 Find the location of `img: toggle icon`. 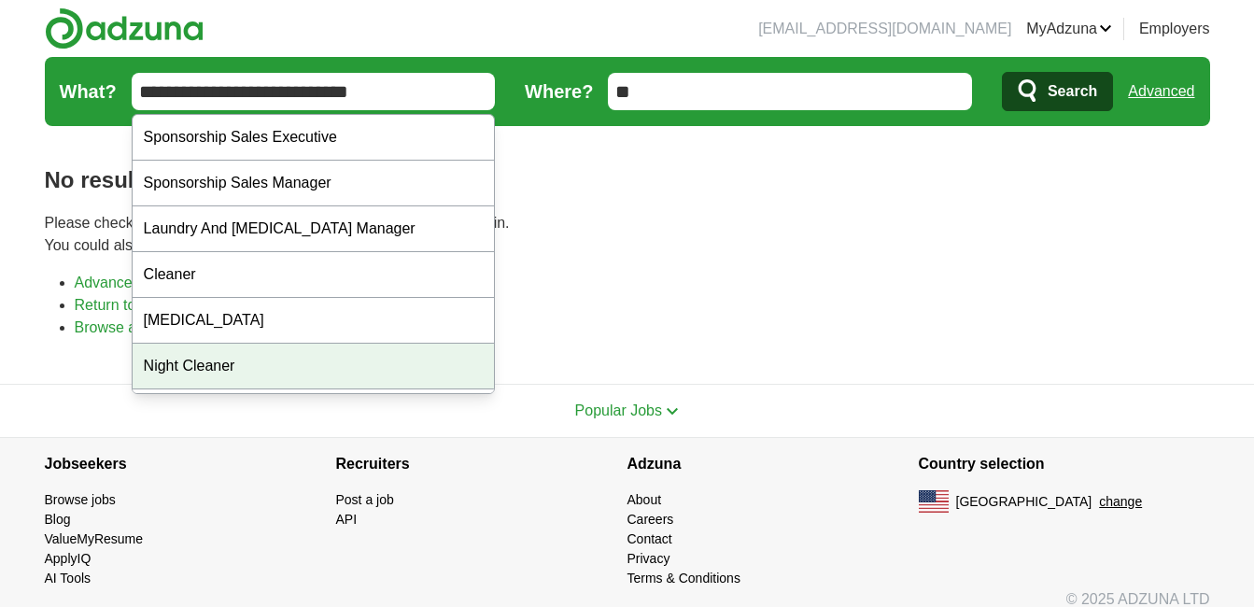

img: toggle icon is located at coordinates (672, 411).